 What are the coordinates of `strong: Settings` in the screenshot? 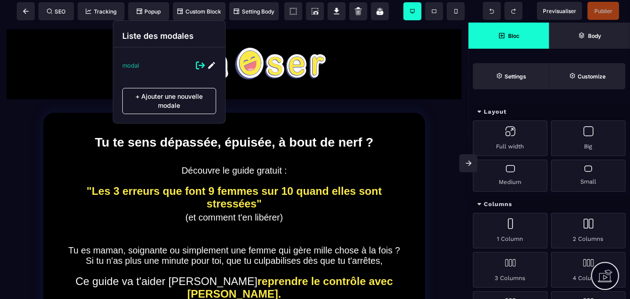 It's located at (515, 76).